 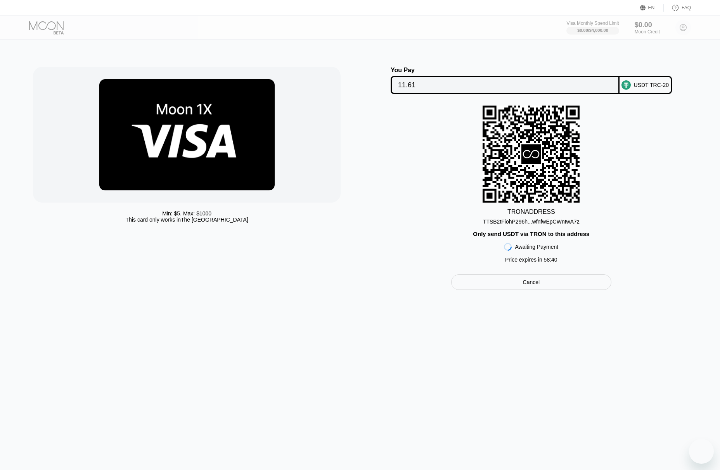 I want to click on div: TRON ADDRESS, so click(x=531, y=212).